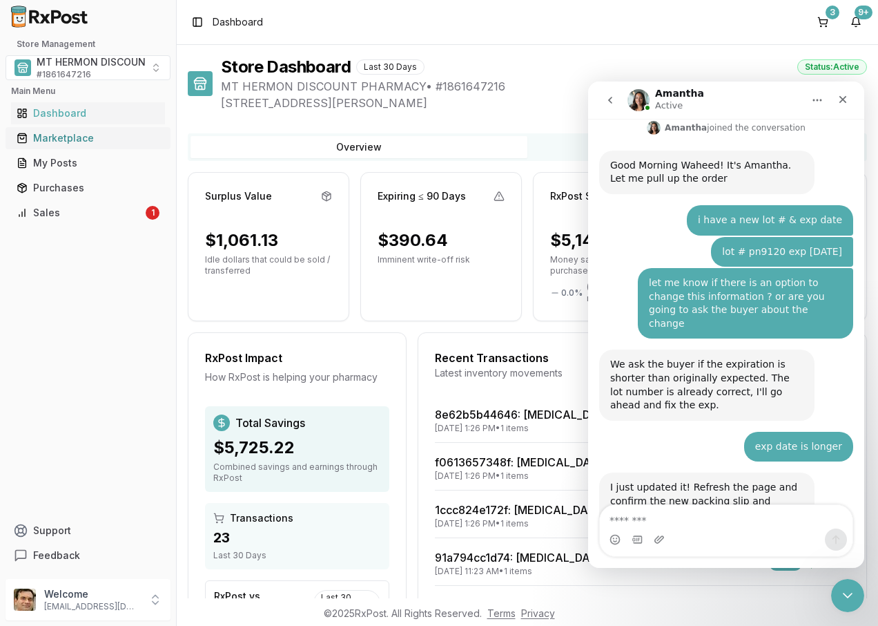 The image size is (878, 626). I want to click on span: ( - $5,141.31 ) vs. last month, so click(632, 293).